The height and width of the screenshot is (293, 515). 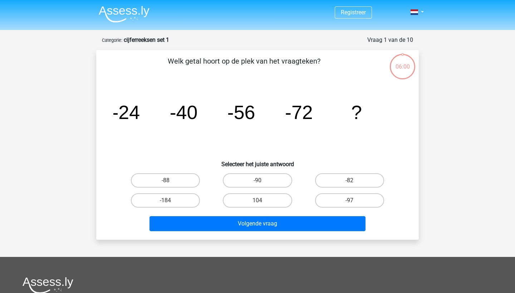 What do you see at coordinates (126, 112) in the screenshot?
I see `tspan: -24` at bounding box center [126, 112].